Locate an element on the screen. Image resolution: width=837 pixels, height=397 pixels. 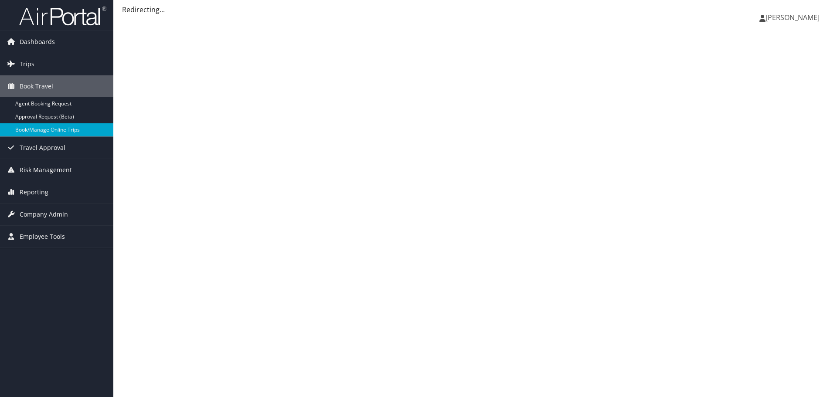
span: Book Travel is located at coordinates (36, 86).